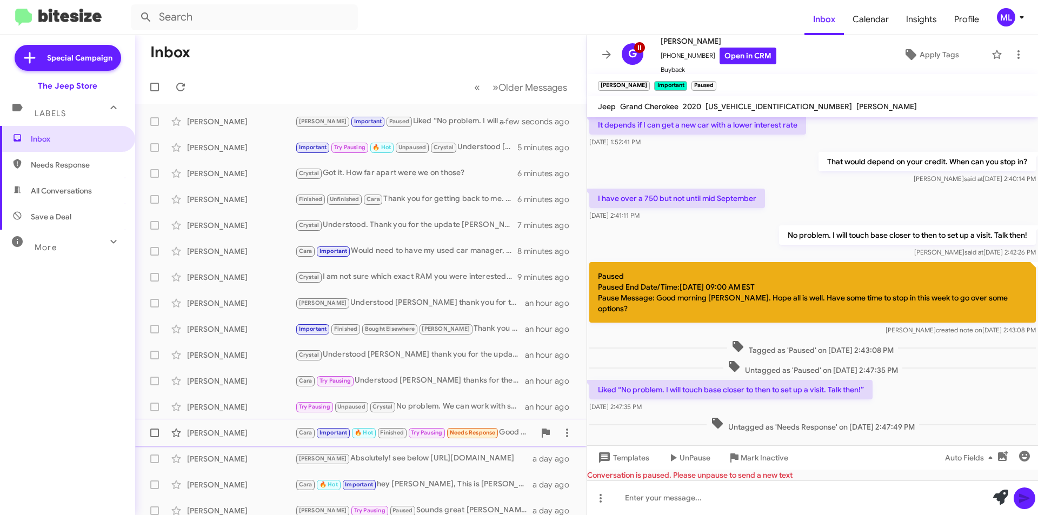  I want to click on span: Insights, so click(921, 19).